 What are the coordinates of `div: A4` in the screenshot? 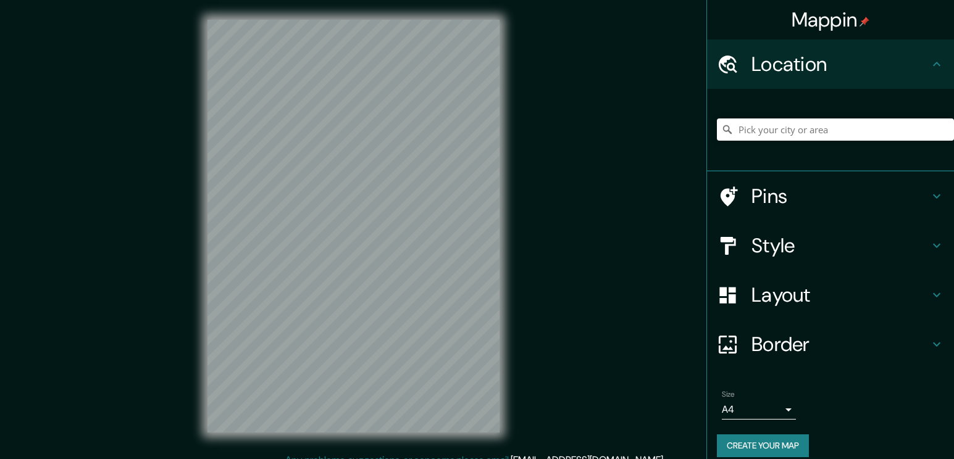 It's located at (759, 410).